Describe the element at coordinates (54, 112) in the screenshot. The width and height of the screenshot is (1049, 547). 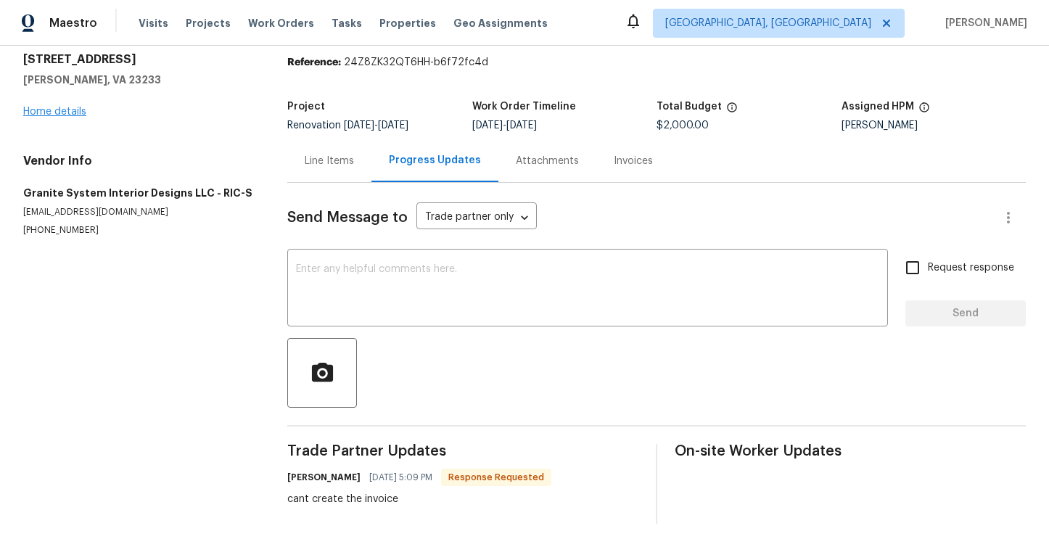
I see `a: Home details` at that location.